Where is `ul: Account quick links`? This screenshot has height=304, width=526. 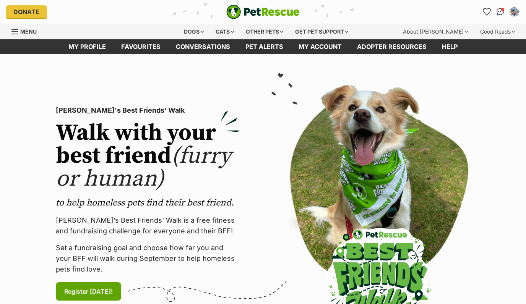
ul: Account quick links is located at coordinates (500, 12).